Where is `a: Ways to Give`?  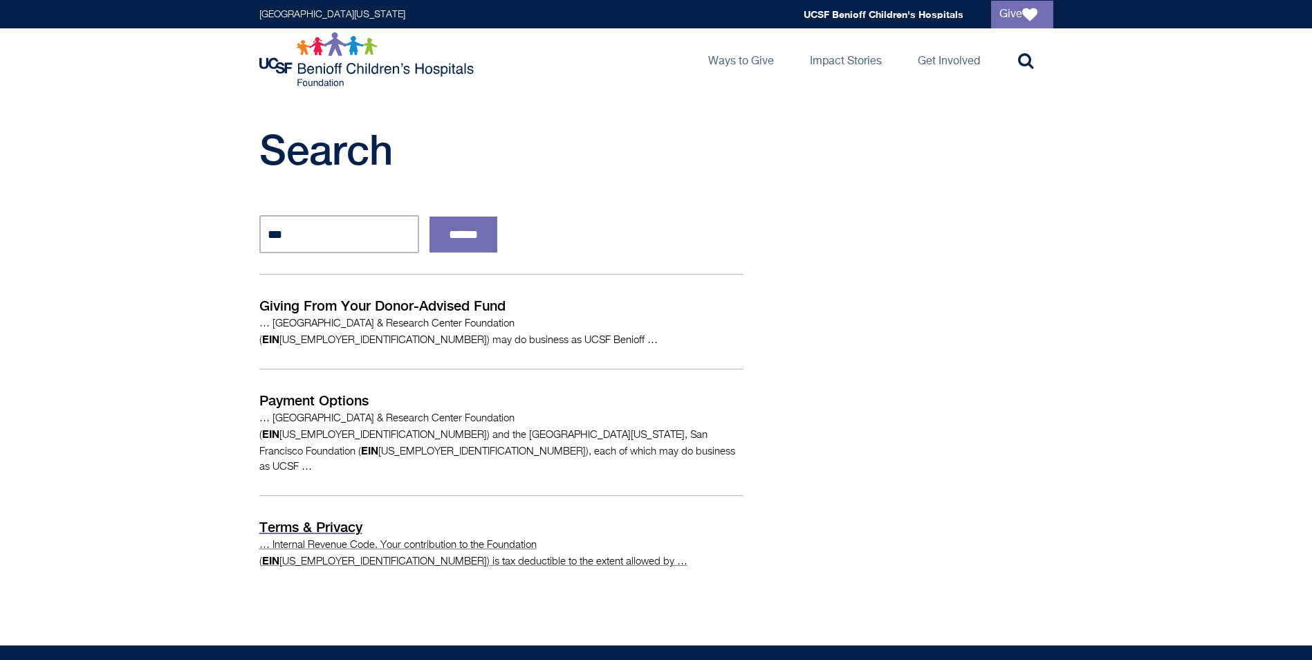 a: Ways to Give is located at coordinates (741, 59).